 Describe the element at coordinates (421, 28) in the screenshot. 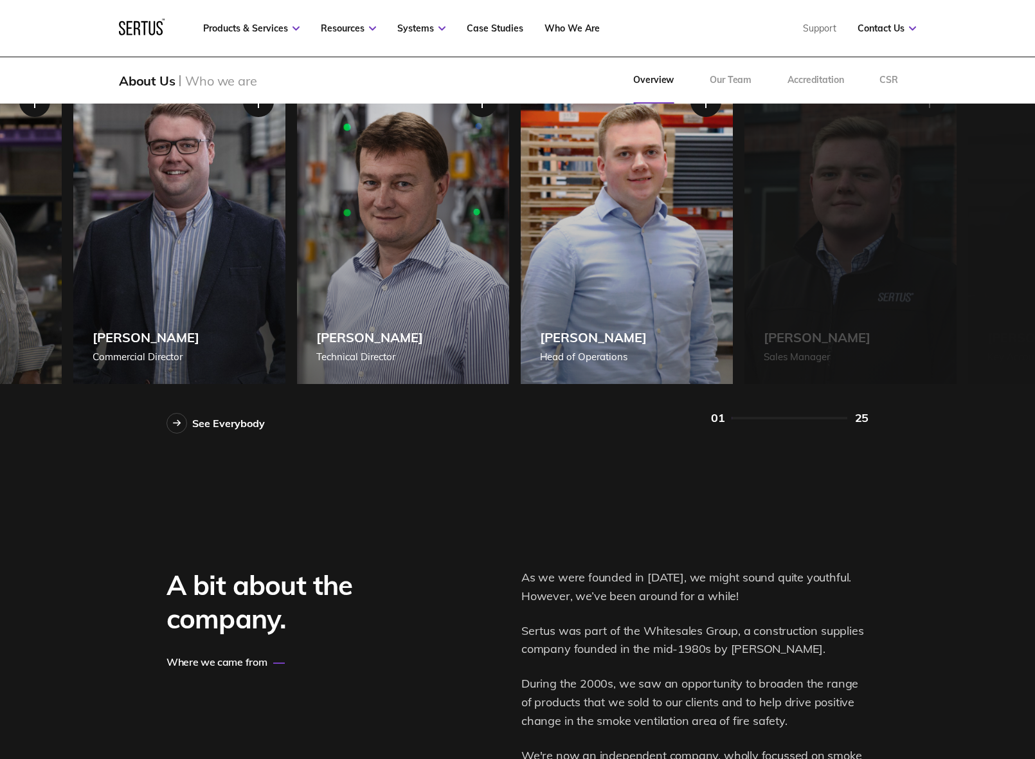

I see `a: Systems` at that location.